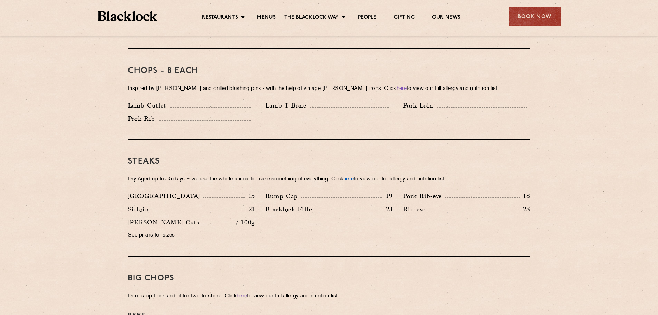 The image size is (658, 315). What do you see at coordinates (367, 18) in the screenshot?
I see `a: People` at bounding box center [367, 18].